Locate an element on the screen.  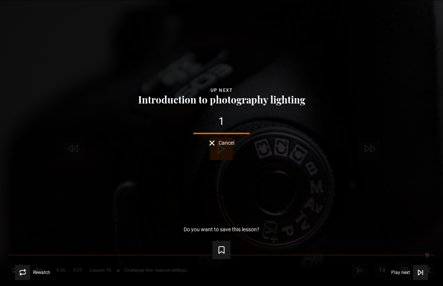
button: Cancel is located at coordinates (221, 143).